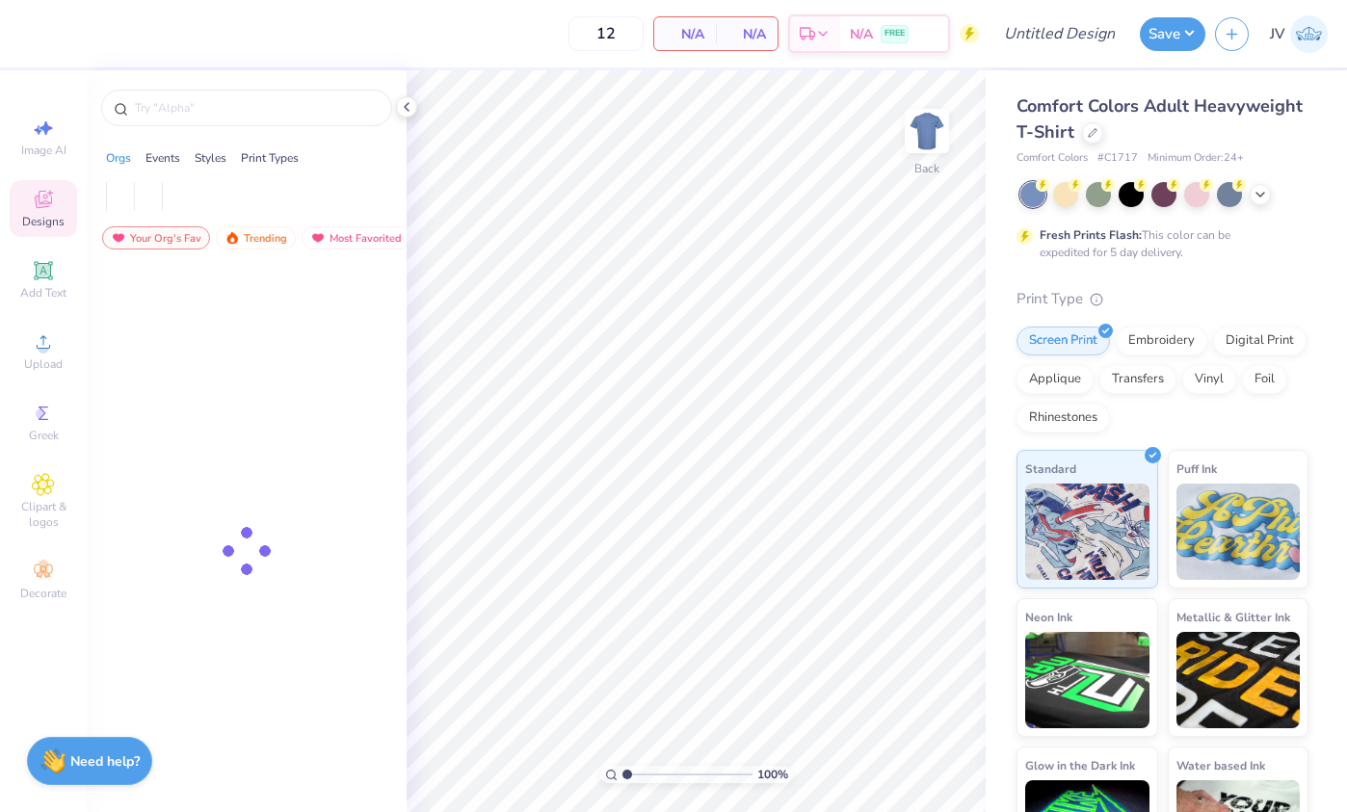 The image size is (1347, 812). I want to click on img: Metallic & Glitter Ink, so click(1238, 680).